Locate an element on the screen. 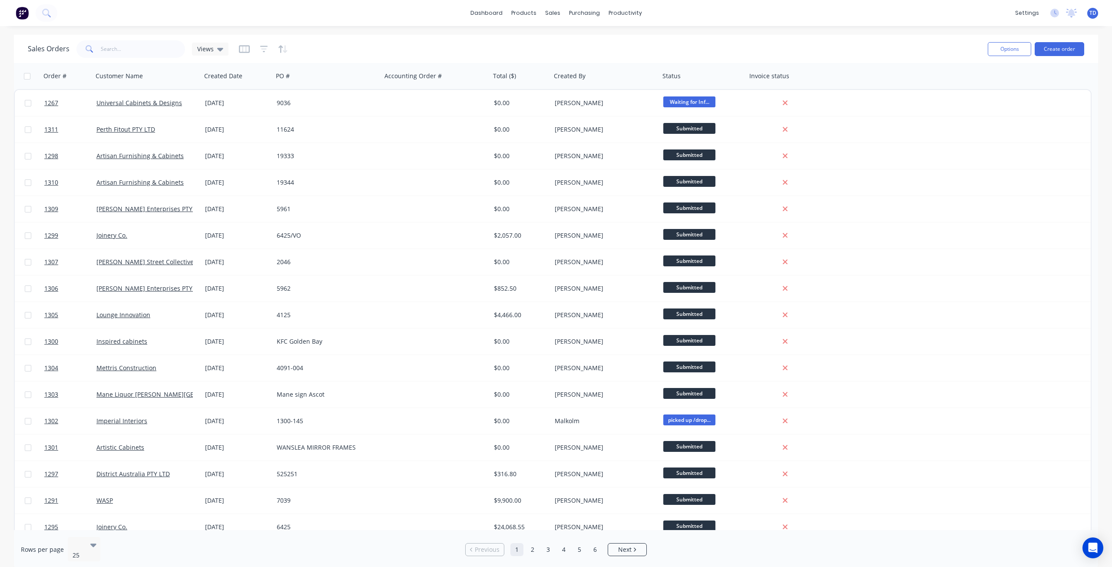 The image size is (1112, 567). span: 1297 is located at coordinates (51, 474).